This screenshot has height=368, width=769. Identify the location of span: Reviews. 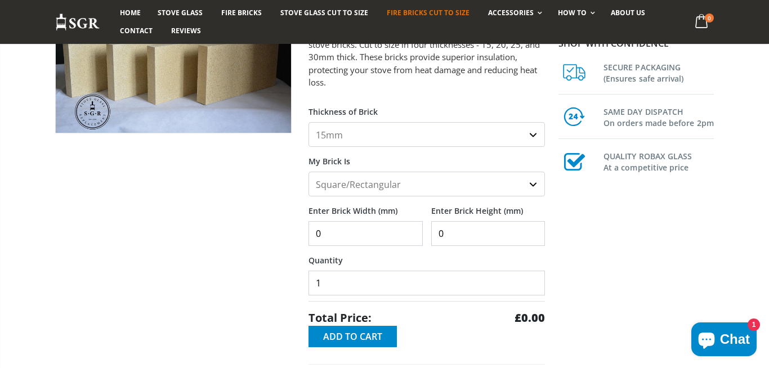
(186, 30).